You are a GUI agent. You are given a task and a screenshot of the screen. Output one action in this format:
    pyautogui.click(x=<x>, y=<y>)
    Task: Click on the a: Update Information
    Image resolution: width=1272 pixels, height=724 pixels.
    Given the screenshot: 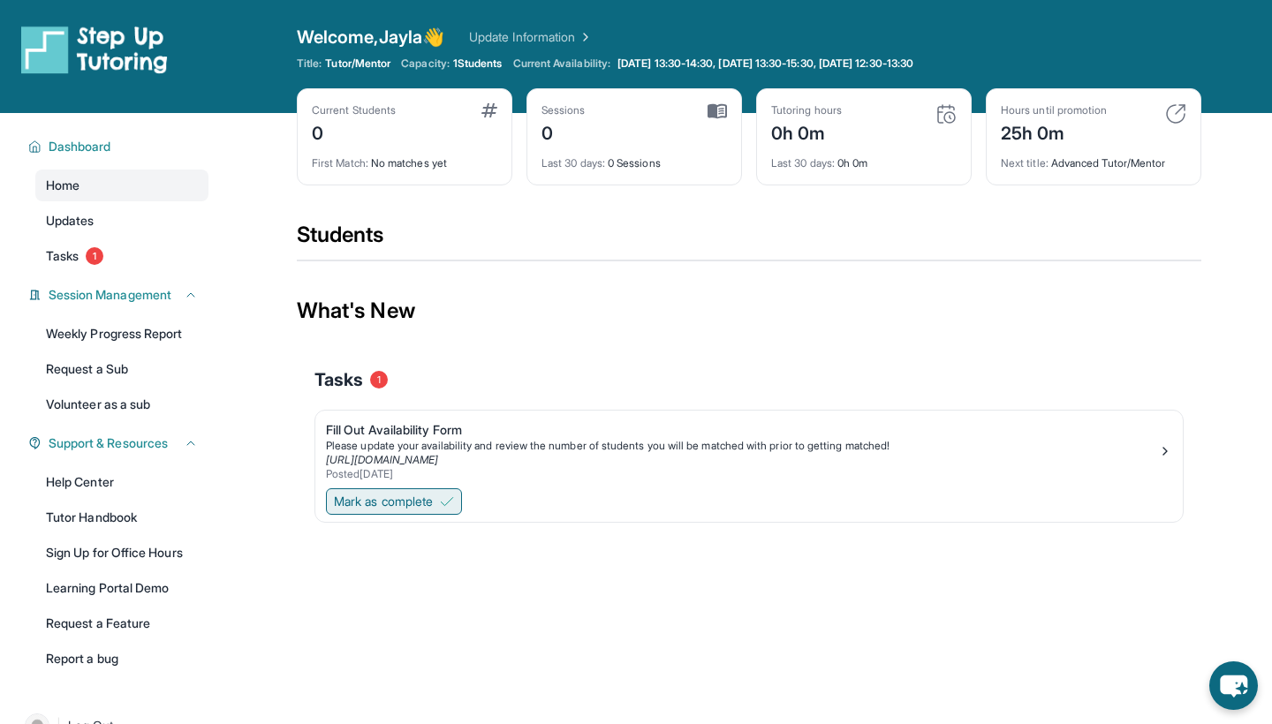 What is the action you would take?
    pyautogui.click(x=531, y=37)
    